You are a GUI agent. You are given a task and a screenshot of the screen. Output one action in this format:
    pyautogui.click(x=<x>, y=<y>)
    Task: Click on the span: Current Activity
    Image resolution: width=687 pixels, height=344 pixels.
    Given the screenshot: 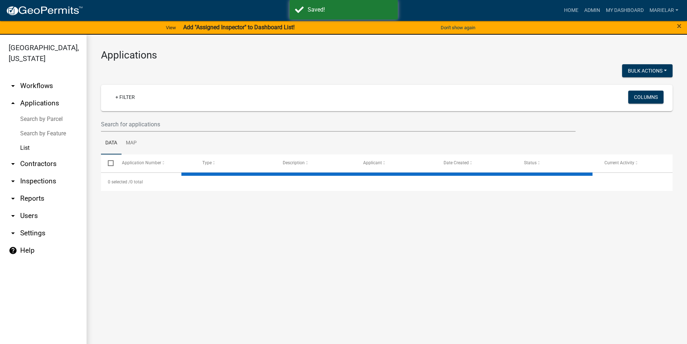 What is the action you would take?
    pyautogui.click(x=619, y=163)
    